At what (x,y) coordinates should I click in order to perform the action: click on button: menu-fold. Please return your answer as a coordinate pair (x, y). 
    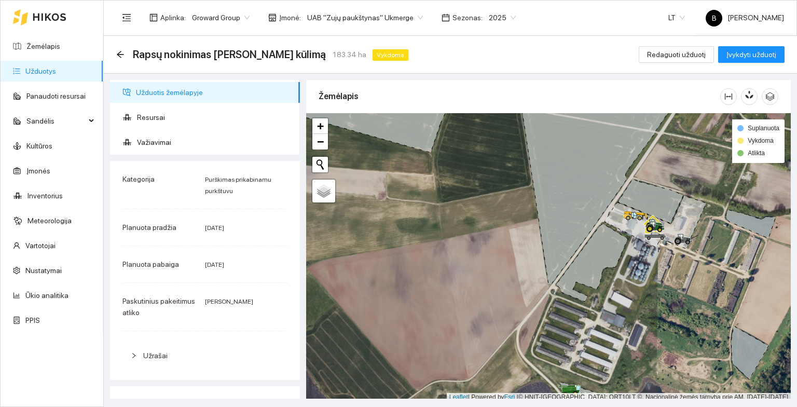
    Looking at the image, I should click on (127, 18).